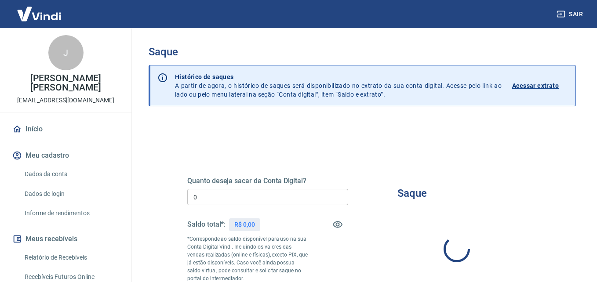 This screenshot has height=282, width=597. Describe the element at coordinates (39, 14) in the screenshot. I see `img: Vindi` at that location.